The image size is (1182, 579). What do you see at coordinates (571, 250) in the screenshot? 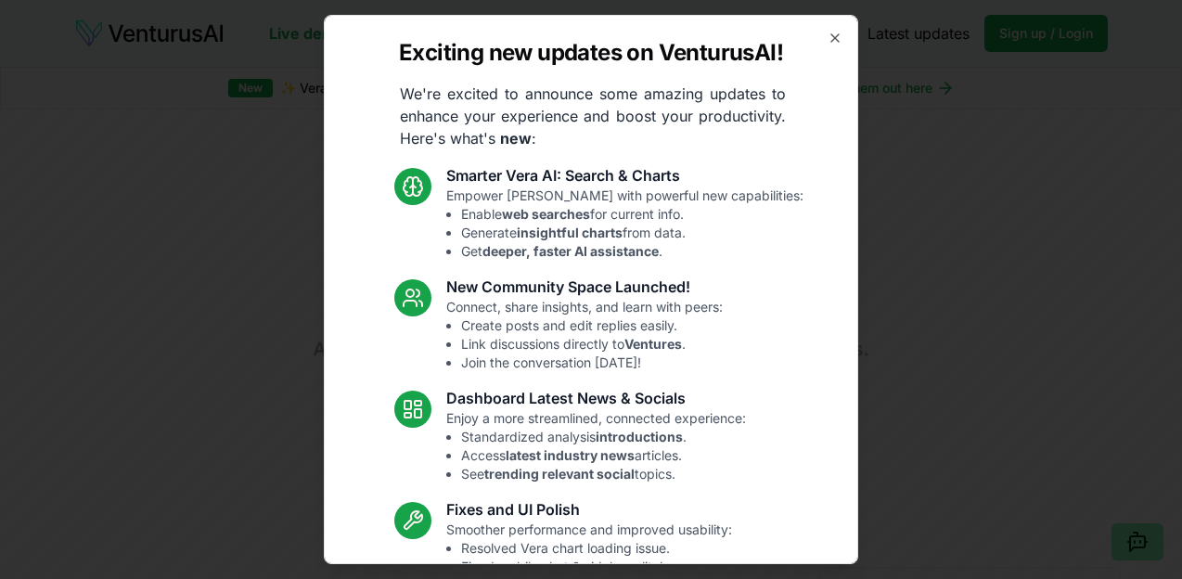
I see `strong: deeper, faster AI assistance` at bounding box center [571, 250].